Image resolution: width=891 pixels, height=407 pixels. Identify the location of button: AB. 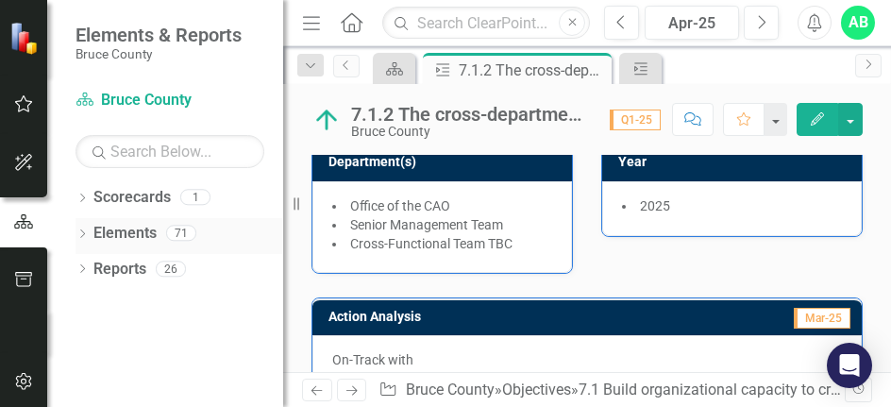
(858, 23).